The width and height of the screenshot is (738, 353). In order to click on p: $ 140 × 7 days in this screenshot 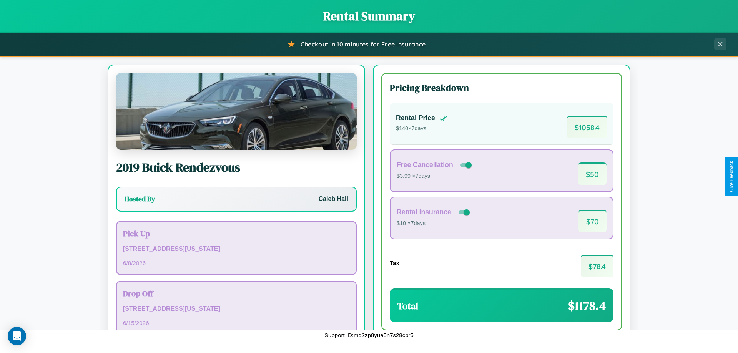, I will do `click(422, 129)`.